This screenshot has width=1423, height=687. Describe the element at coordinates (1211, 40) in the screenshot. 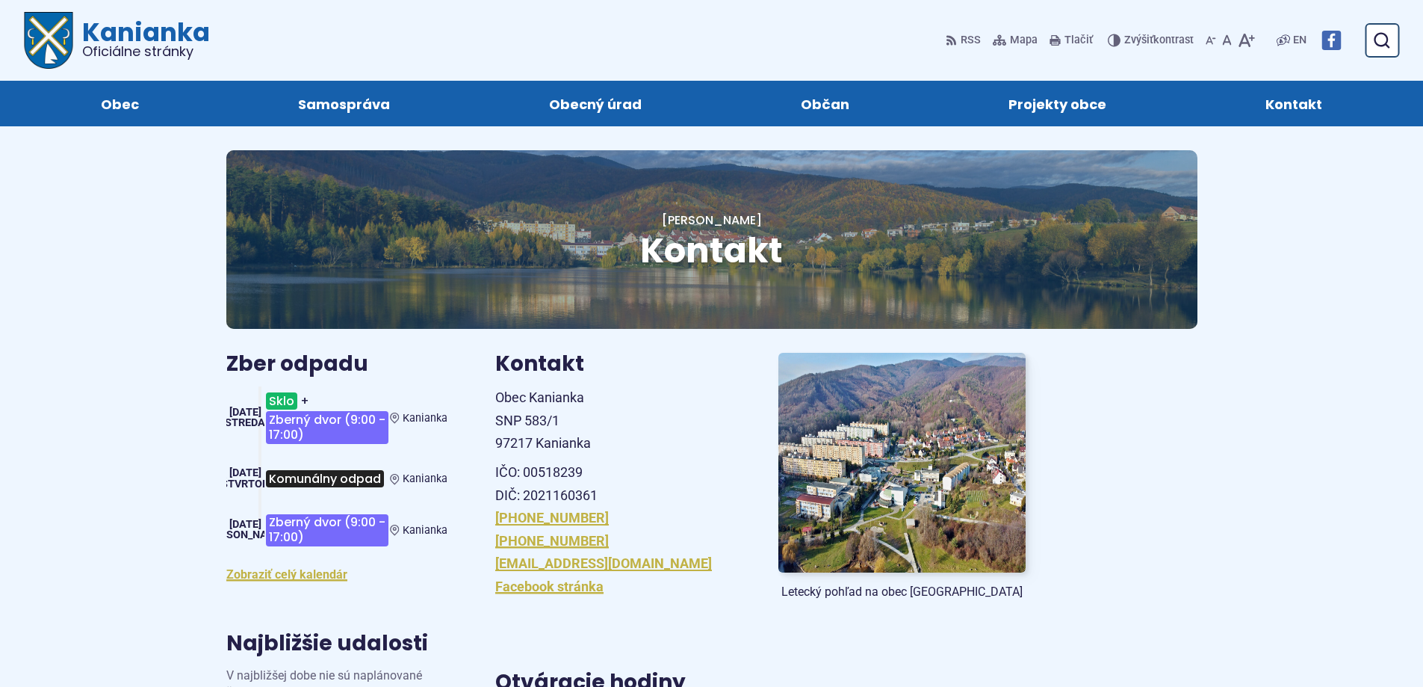

I see `button: Zmenšiť veľkosť písma` at that location.